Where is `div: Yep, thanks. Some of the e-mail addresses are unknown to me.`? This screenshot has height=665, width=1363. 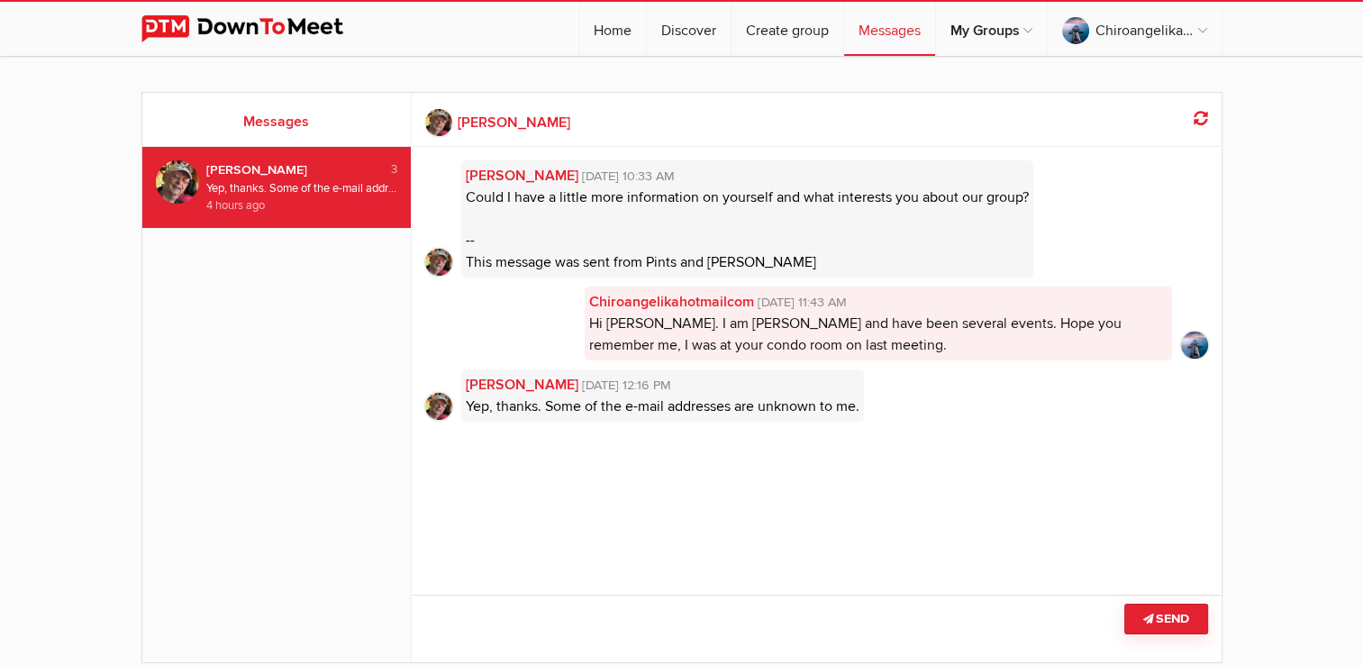 div: Yep, thanks. Some of the e-mail addresses are unknown to me. is located at coordinates (302, 188).